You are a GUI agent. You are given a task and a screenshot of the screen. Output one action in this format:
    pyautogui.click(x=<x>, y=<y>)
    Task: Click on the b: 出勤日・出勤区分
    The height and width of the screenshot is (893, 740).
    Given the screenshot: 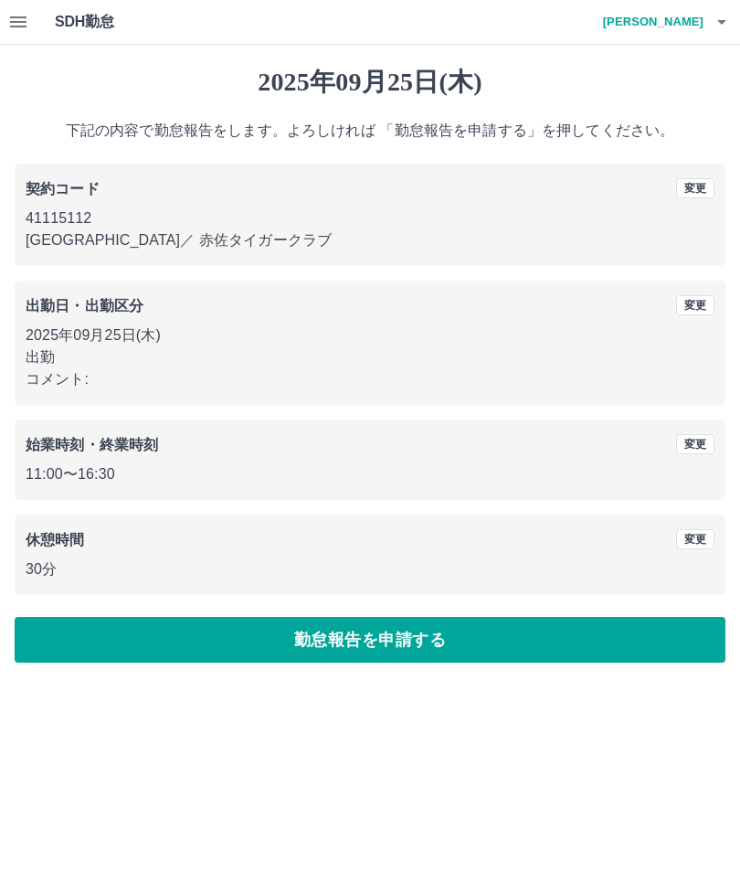 What is the action you would take?
    pyautogui.click(x=84, y=305)
    